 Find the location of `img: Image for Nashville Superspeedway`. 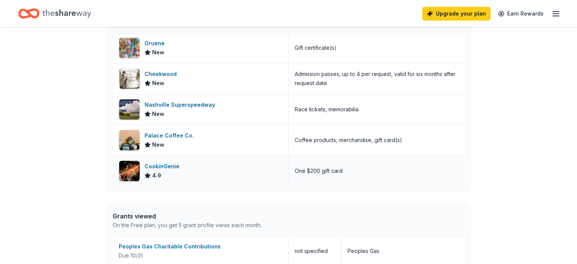

img: Image for Nashville Superspeedway is located at coordinates (129, 109).